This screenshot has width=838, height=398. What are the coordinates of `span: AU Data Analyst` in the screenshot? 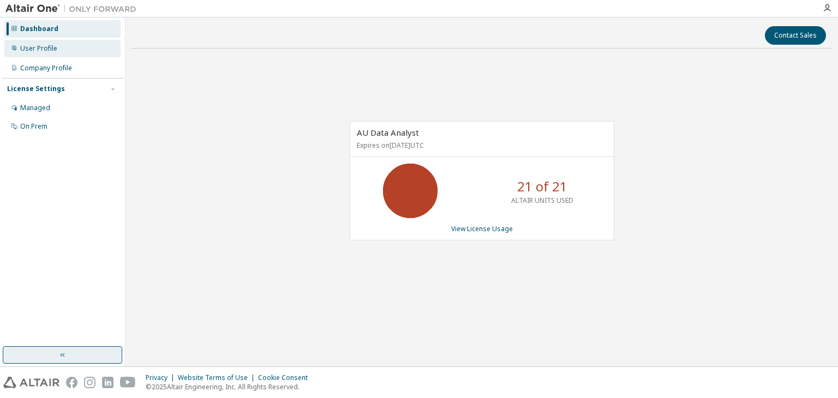 It's located at (388, 133).